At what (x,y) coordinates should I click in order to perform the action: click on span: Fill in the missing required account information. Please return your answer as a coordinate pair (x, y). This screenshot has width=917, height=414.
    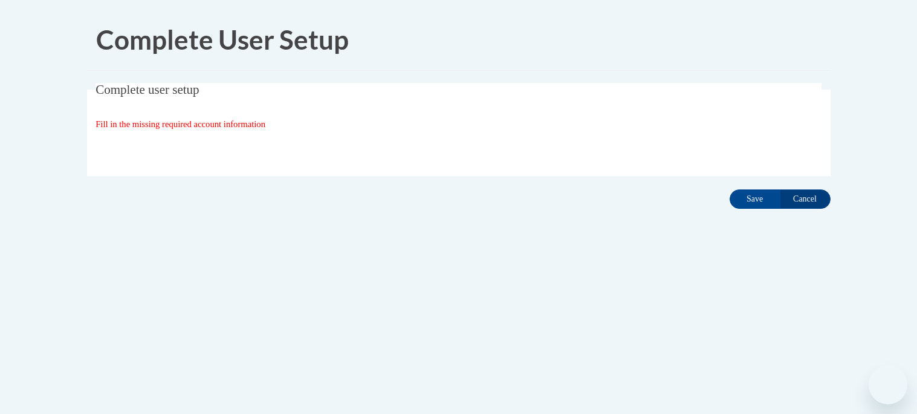
    Looking at the image, I should click on (180, 124).